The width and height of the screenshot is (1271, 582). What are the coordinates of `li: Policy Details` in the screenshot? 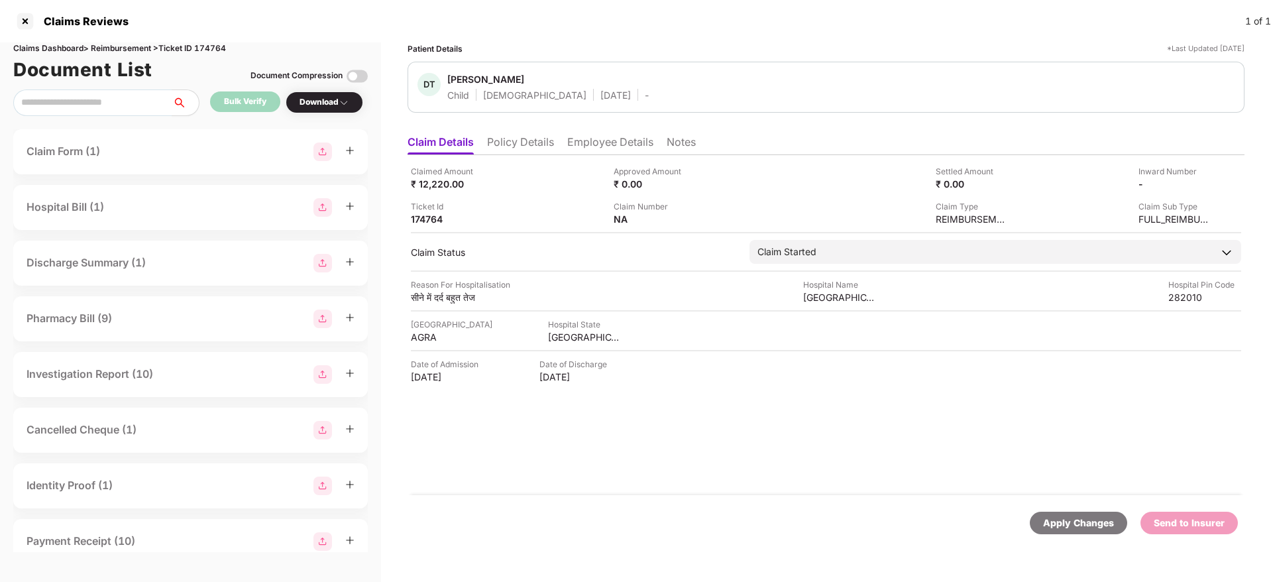 It's located at (520, 144).